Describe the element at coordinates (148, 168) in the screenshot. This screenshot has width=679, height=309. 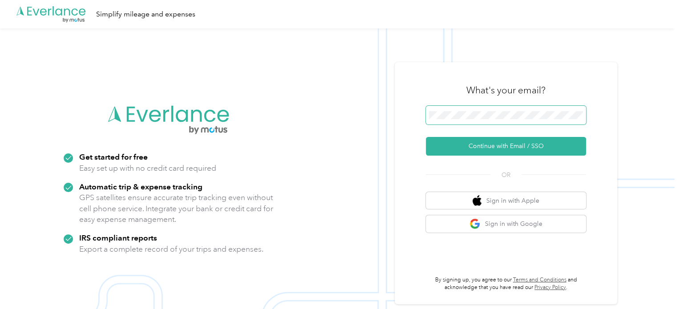
I see `p: Easy set up with no credit card required` at that location.